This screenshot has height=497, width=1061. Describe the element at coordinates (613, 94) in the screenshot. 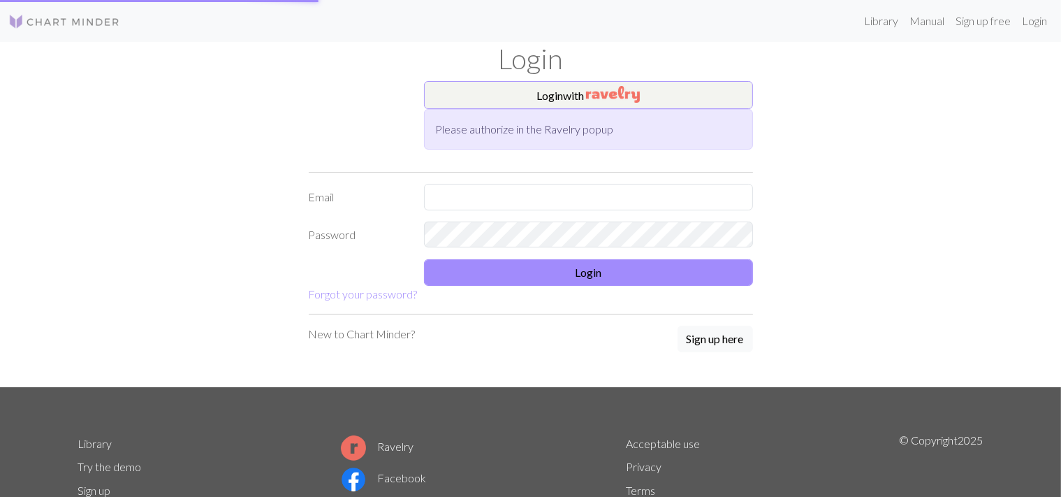

I see `img: Ravelry` at that location.